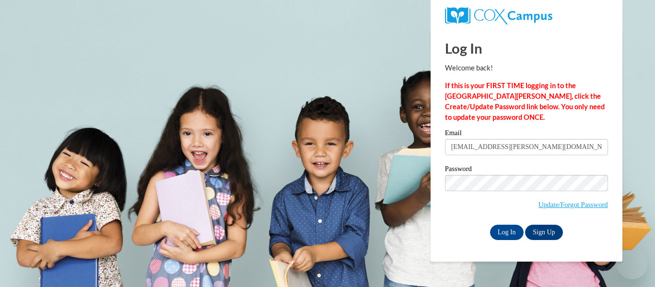 Image resolution: width=655 pixels, height=287 pixels. Describe the element at coordinates (526, 68) in the screenshot. I see `p: Welcome back!` at that location.